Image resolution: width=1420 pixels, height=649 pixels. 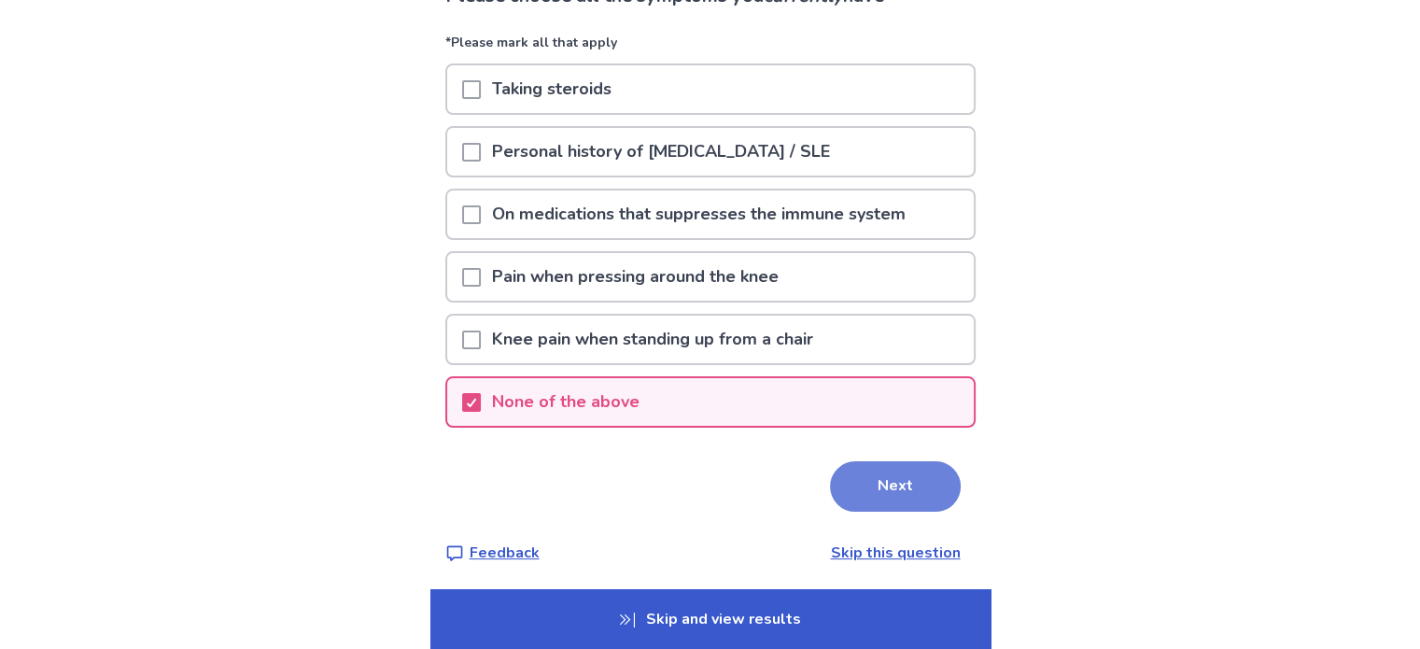 I want to click on p: Feedback, so click(x=504, y=553).